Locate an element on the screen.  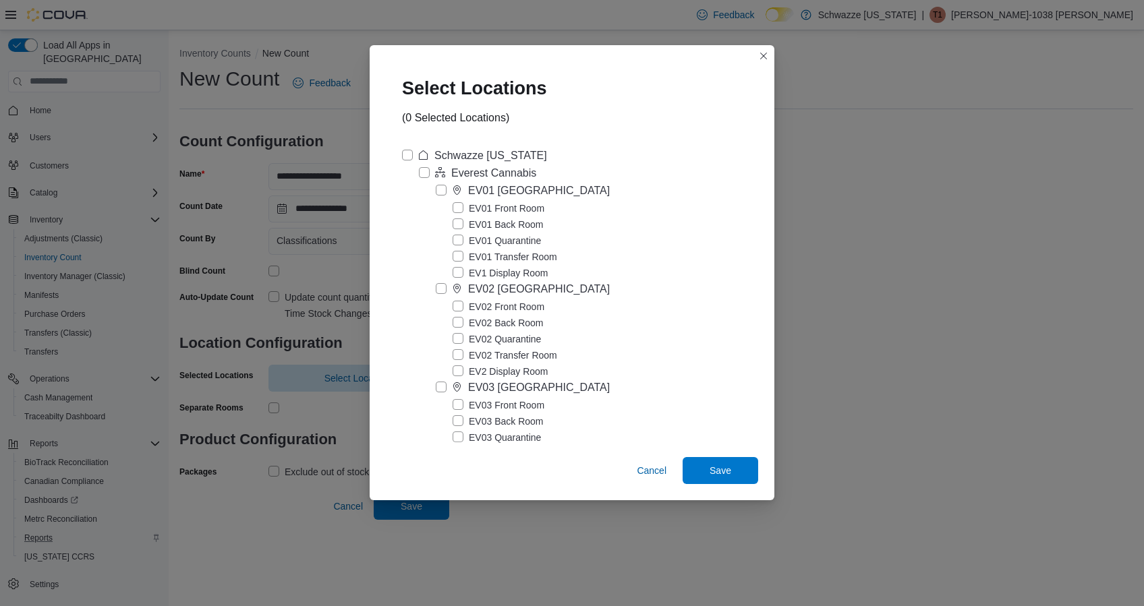
label: EV1 Display Room is located at coordinates (501, 273).